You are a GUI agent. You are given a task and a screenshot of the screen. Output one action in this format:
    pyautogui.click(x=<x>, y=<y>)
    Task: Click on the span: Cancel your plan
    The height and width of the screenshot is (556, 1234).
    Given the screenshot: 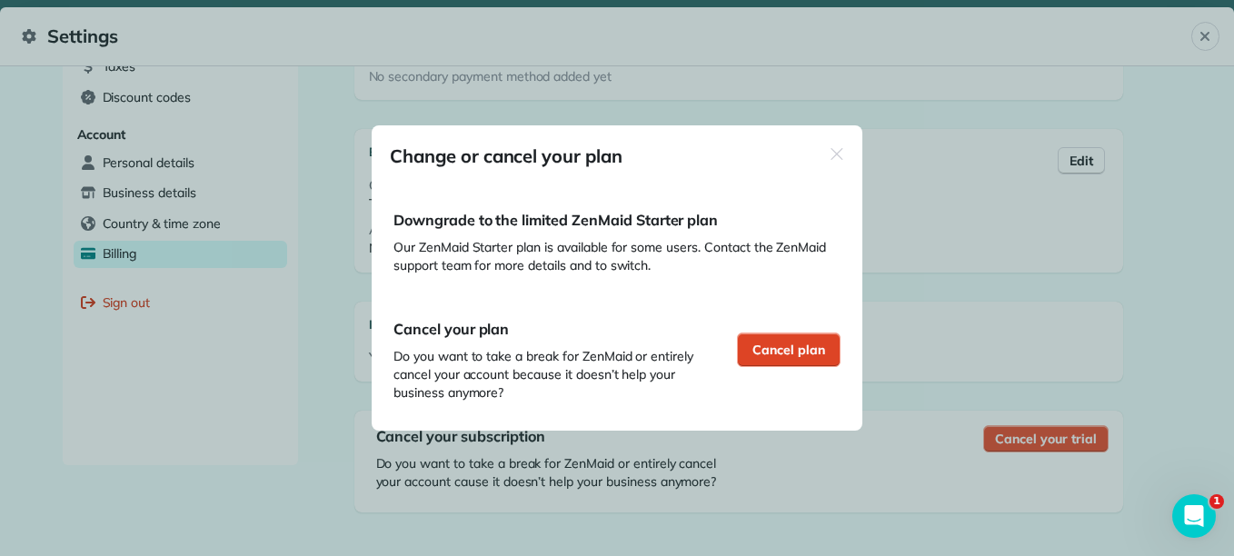 What is the action you would take?
    pyautogui.click(x=451, y=329)
    